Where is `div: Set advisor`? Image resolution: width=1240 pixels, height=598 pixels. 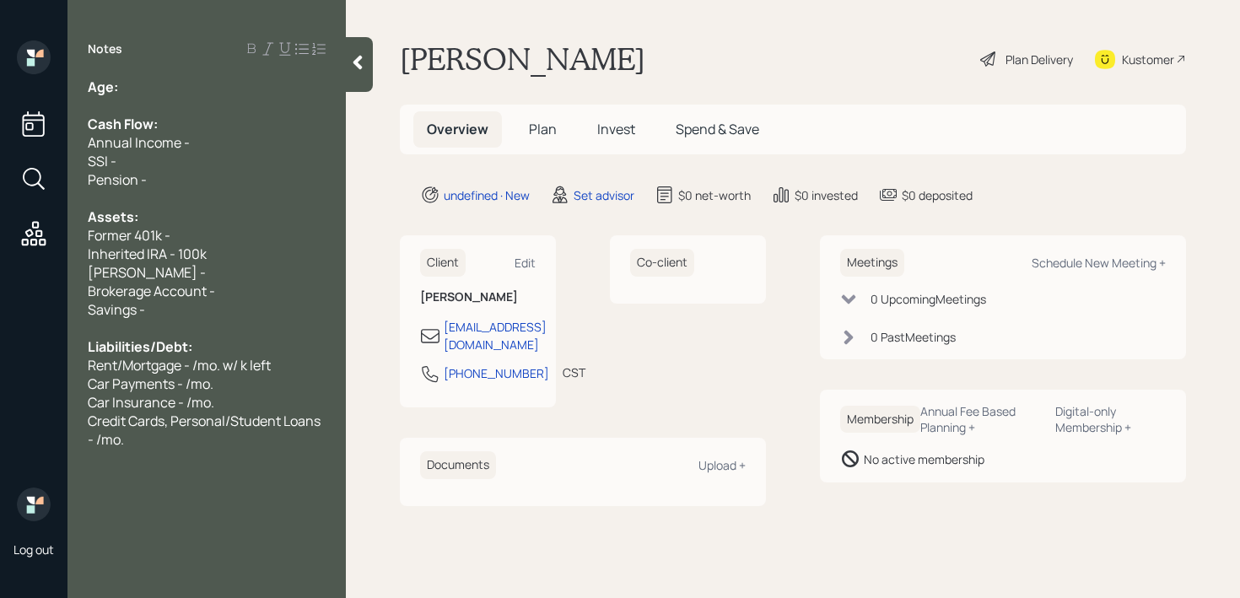
div: Set advisor is located at coordinates (604, 195).